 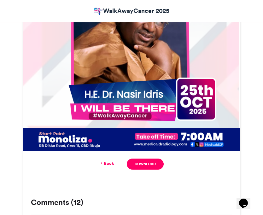 What do you see at coordinates (145, 164) in the screenshot?
I see `a: Download` at bounding box center [145, 164].